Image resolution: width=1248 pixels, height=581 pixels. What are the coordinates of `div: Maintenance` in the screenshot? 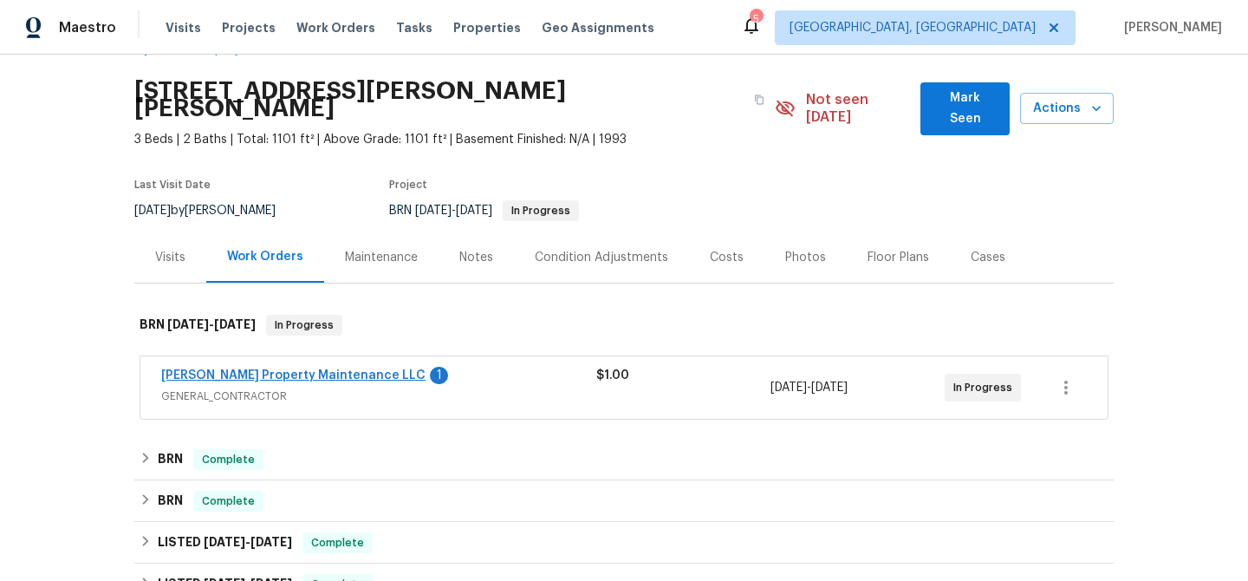 It's located at (381, 257).